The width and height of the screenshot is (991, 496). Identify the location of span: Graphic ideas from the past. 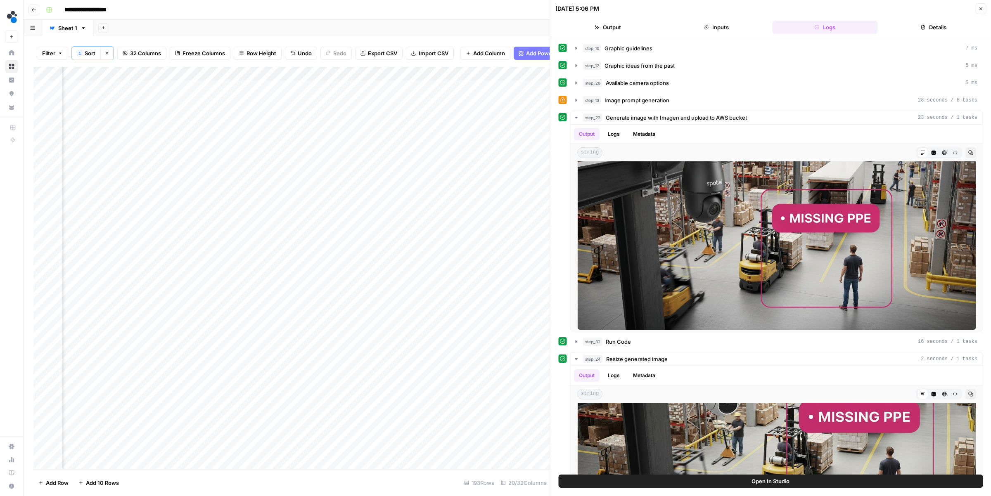
(640, 66).